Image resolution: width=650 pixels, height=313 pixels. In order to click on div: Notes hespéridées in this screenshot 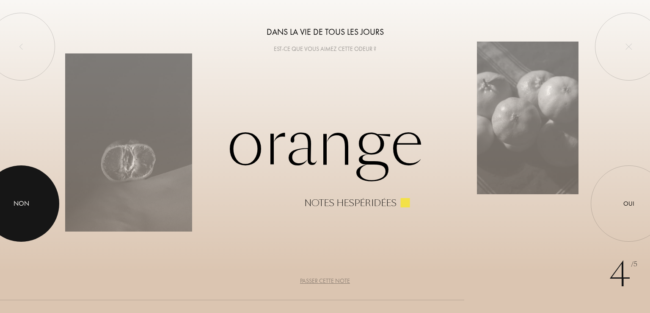, I will do `click(351, 203)`.